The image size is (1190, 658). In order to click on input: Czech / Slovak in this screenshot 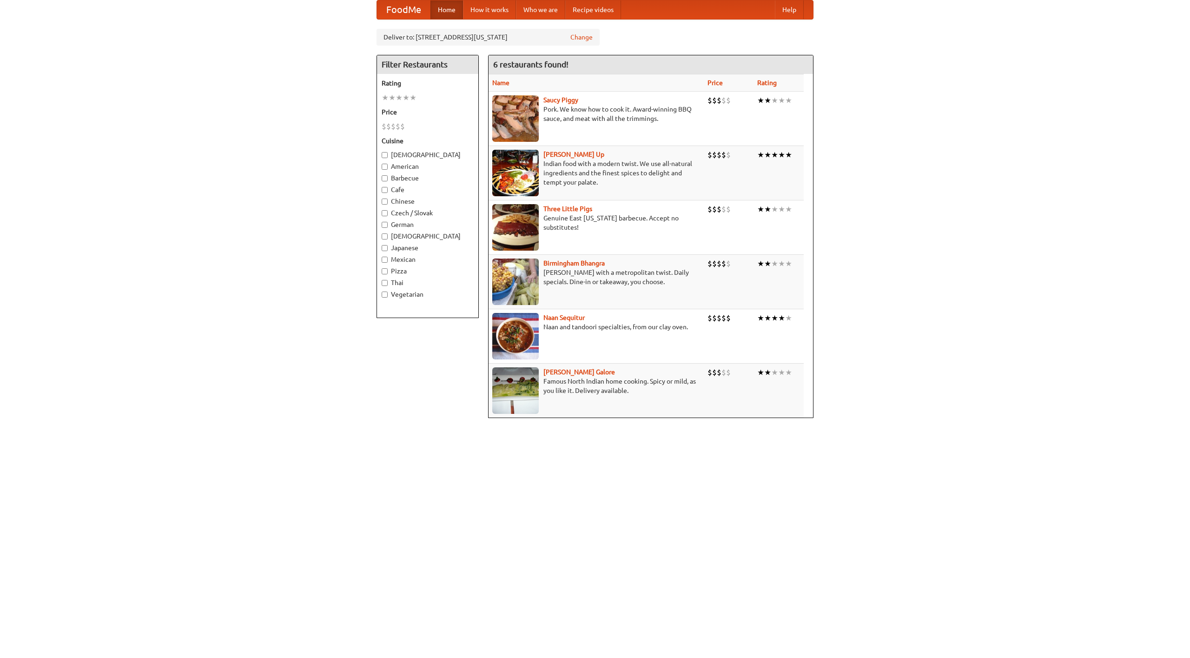, I will do `click(384, 213)`.